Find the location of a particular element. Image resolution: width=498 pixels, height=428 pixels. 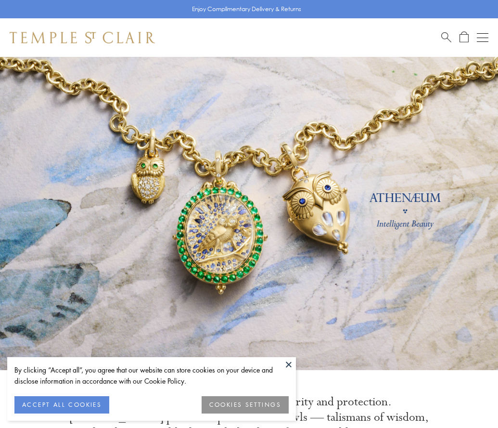

img: Temple St. Clair is located at coordinates (82, 38).